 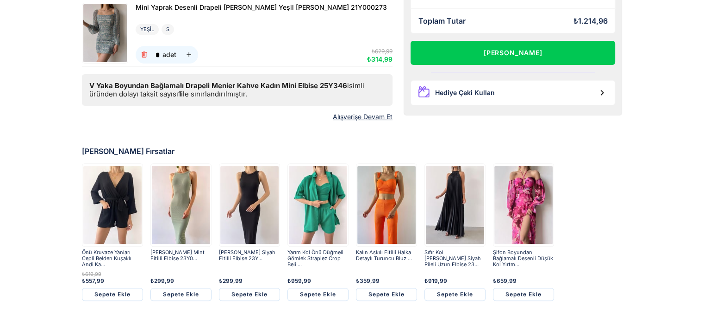 I want to click on img: sister-elbise-22y000395-4ca5-9.jpg, so click(x=524, y=205).